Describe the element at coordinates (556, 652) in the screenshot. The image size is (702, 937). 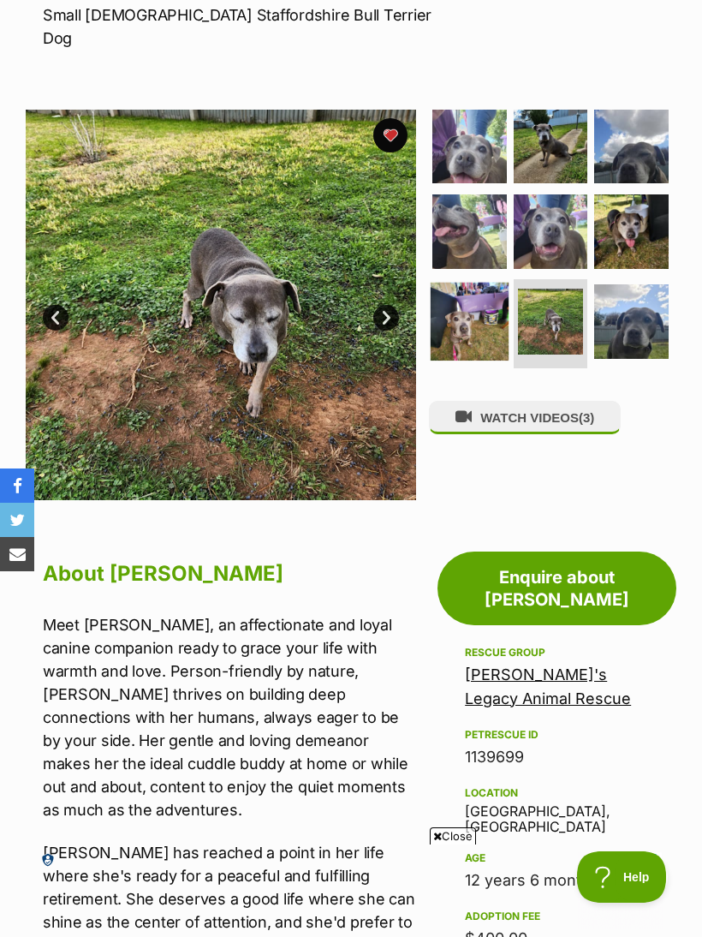
I see `div: Rescue group` at that location.